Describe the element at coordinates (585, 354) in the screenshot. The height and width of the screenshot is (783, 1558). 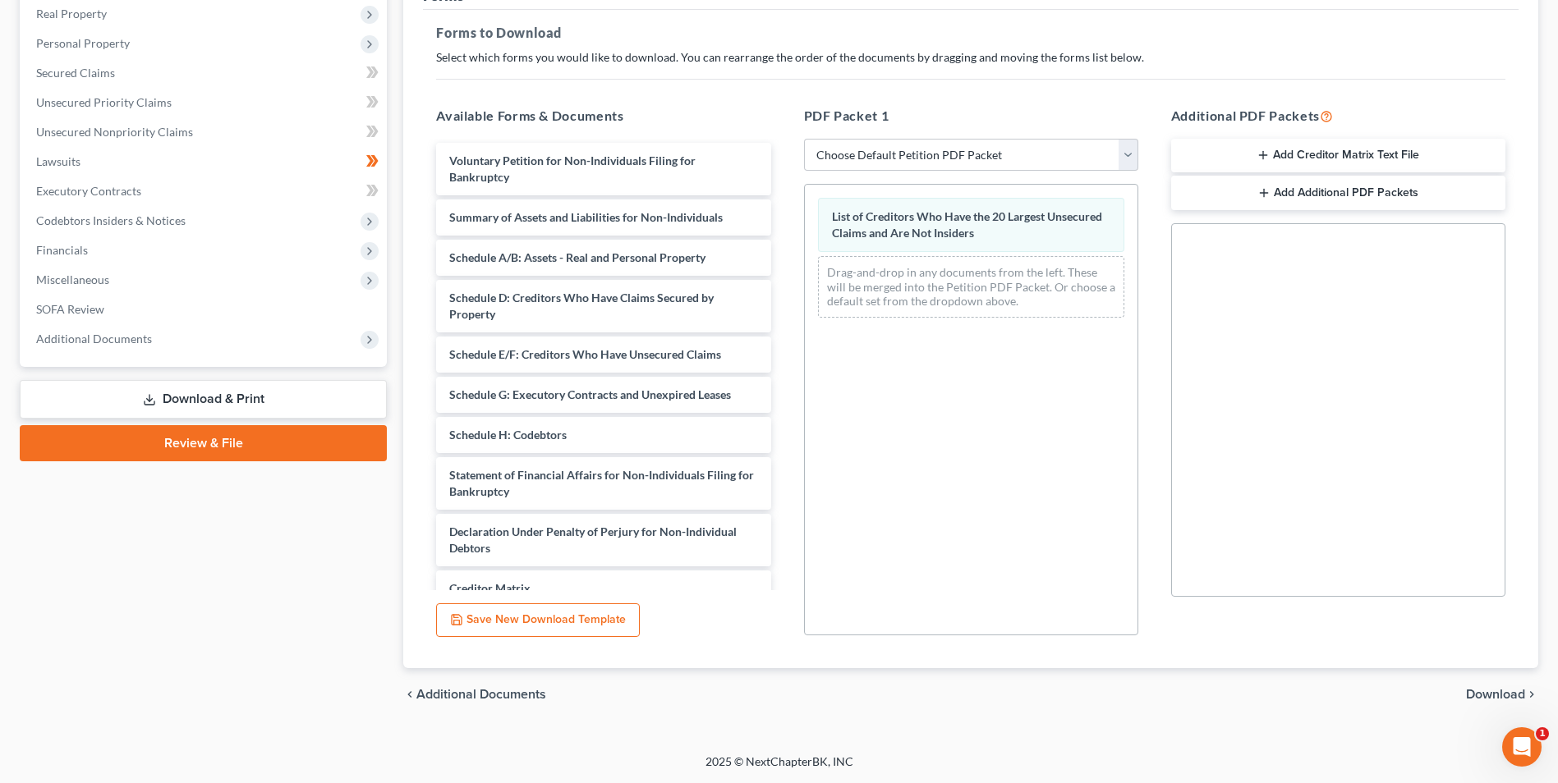
I see `span: Schedule E/F: Creditors Who Have Unsecured Claims` at that location.